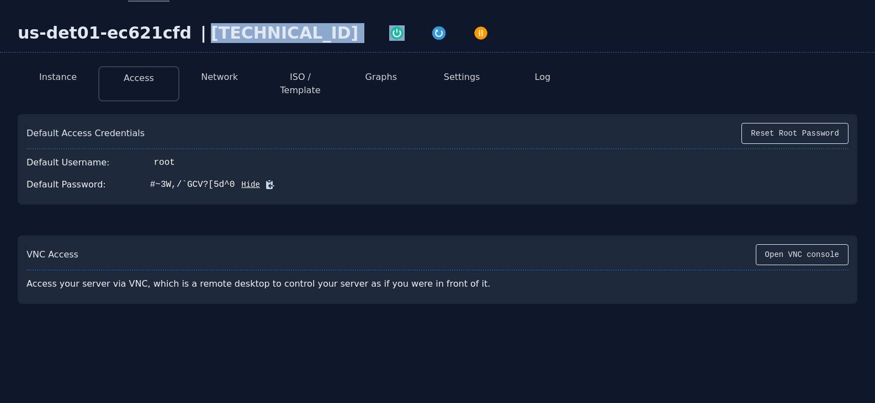  I want to click on div: Access your server via VNC, which is a remote desktop to control your server as if you were in fr..., so click(274, 284).